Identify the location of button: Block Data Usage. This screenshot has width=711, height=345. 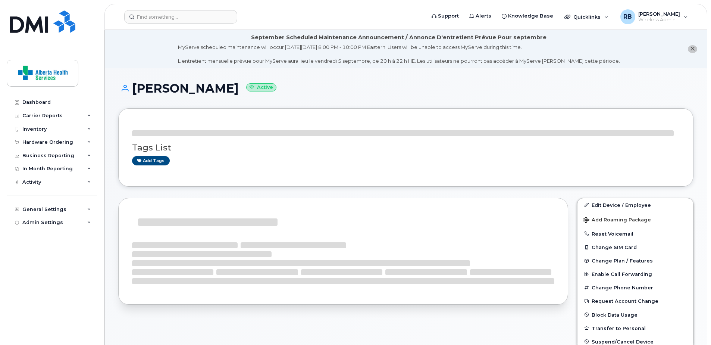
(635, 314).